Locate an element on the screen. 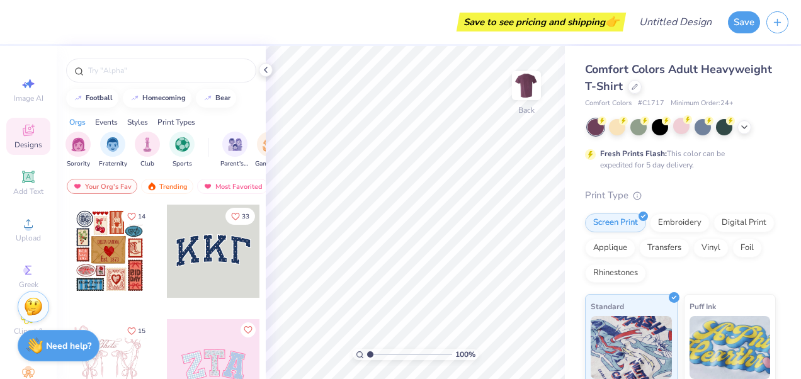  img: Sorority Image is located at coordinates (78, 144).